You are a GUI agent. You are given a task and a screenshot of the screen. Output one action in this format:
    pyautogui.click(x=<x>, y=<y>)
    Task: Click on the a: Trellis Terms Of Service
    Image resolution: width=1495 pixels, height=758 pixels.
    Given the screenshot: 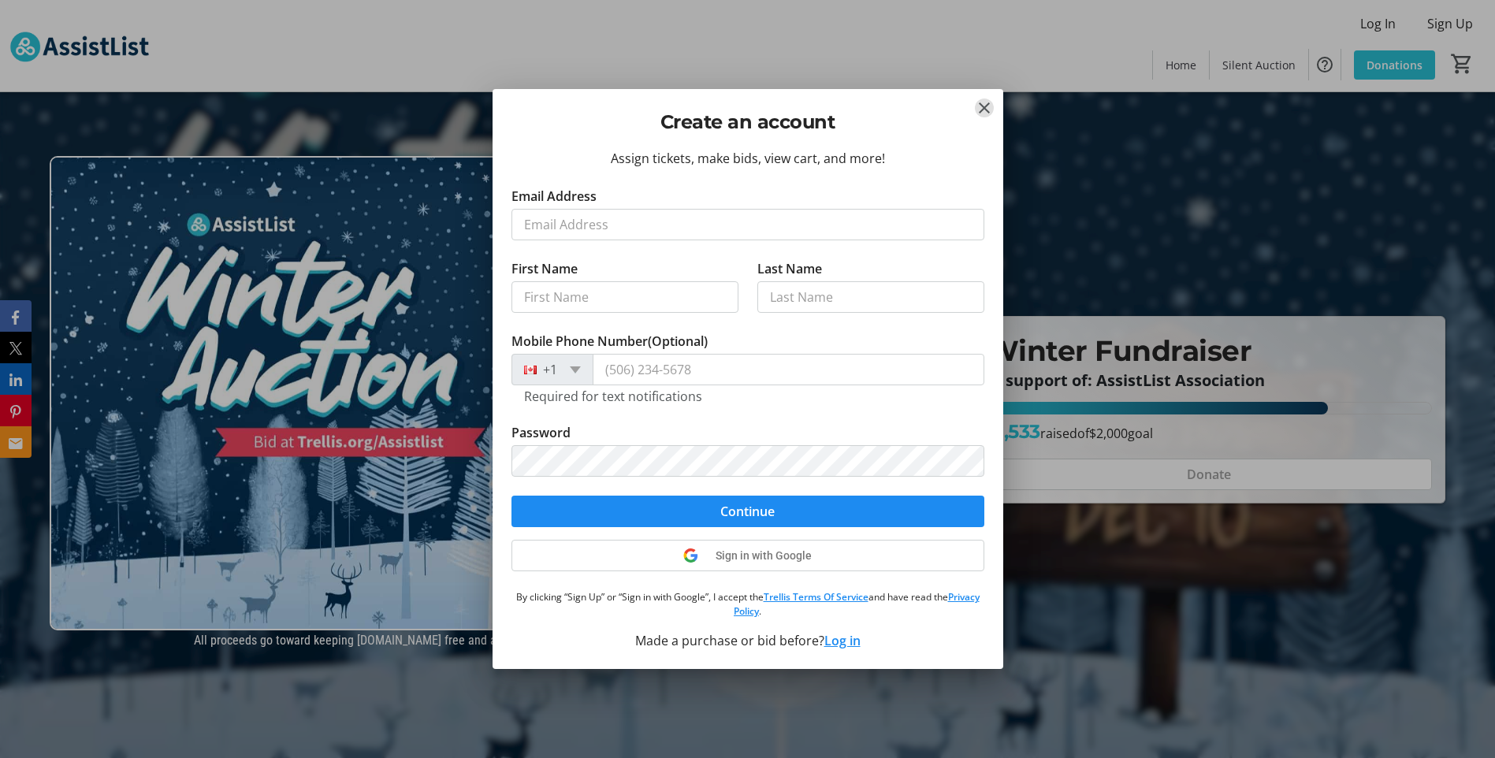 What is the action you would take?
    pyautogui.click(x=816, y=597)
    